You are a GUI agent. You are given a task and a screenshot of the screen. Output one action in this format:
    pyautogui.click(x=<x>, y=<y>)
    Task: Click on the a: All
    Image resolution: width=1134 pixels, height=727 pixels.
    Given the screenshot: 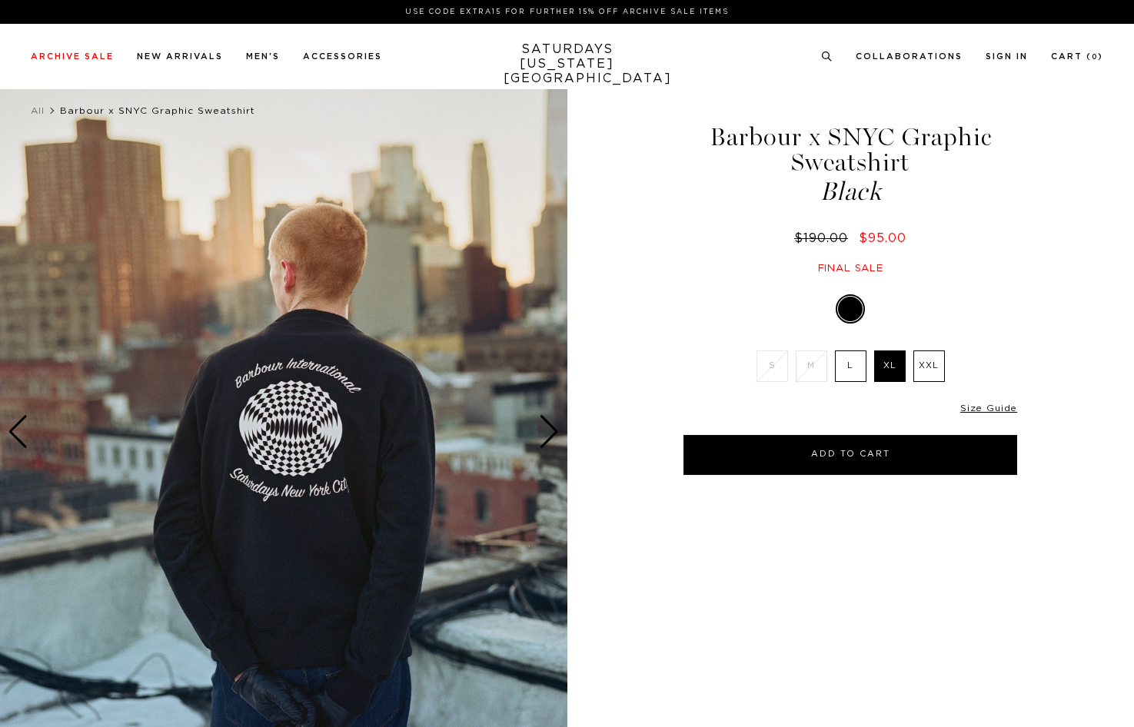 What is the action you would take?
    pyautogui.click(x=38, y=111)
    